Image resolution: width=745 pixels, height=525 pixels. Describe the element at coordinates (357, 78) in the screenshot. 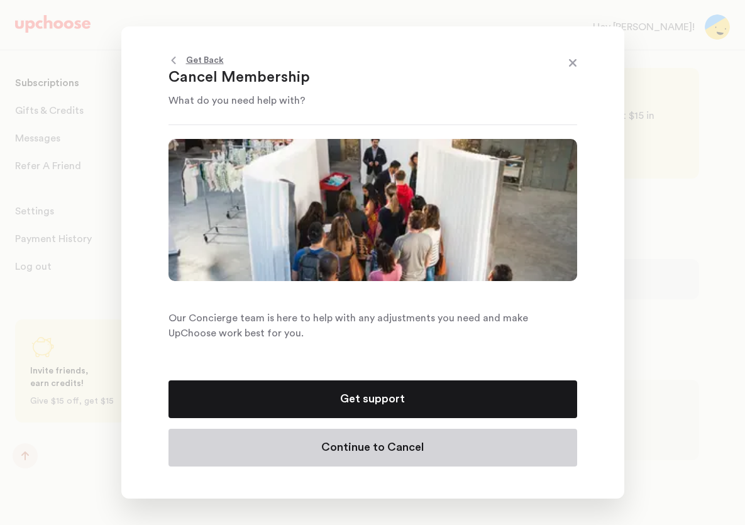

I see `p: Cancel Membership` at that location.